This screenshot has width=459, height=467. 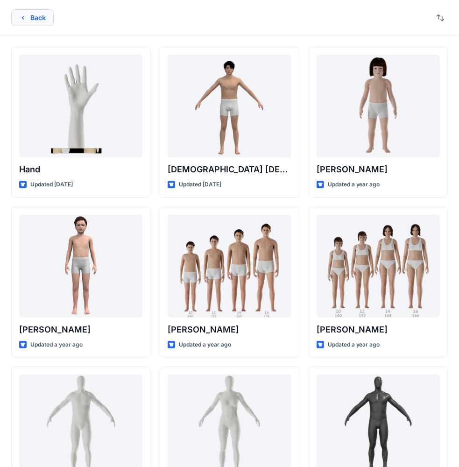 What do you see at coordinates (378, 266) in the screenshot?
I see `a: Brenda` at bounding box center [378, 266].